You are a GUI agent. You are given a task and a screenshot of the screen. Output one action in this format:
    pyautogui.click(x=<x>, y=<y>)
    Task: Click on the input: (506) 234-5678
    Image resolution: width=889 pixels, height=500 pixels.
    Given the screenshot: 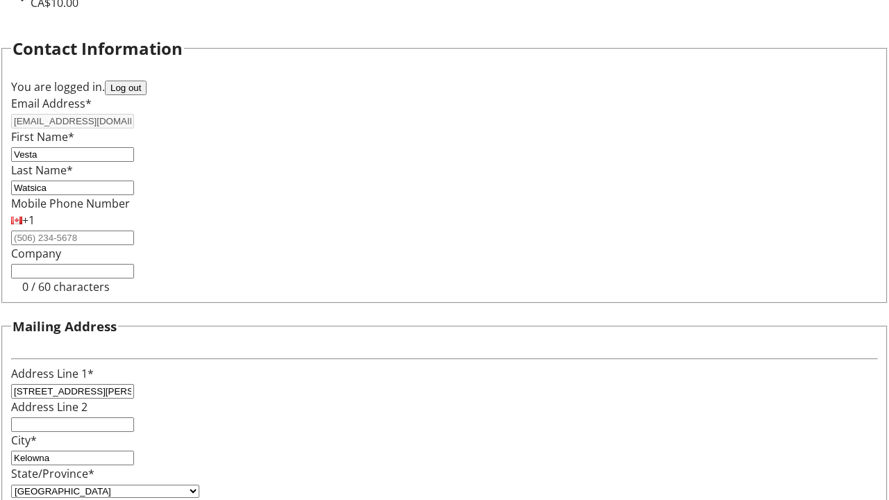 What is the action you would take?
    pyautogui.click(x=72, y=238)
    